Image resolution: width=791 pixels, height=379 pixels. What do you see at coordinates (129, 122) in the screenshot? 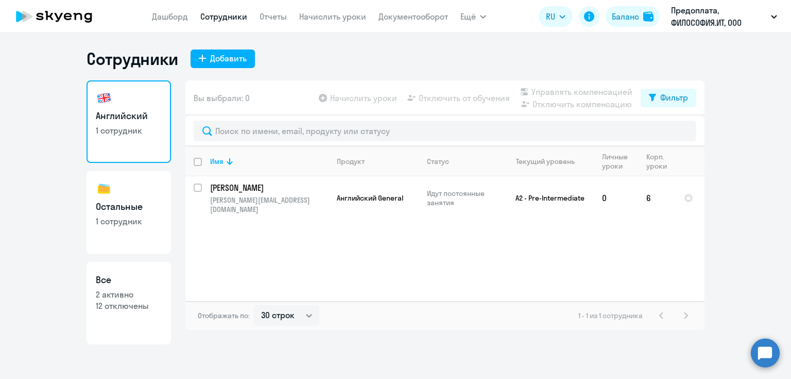
I see `a: Английский1 сотрудник` at bounding box center [129, 122].